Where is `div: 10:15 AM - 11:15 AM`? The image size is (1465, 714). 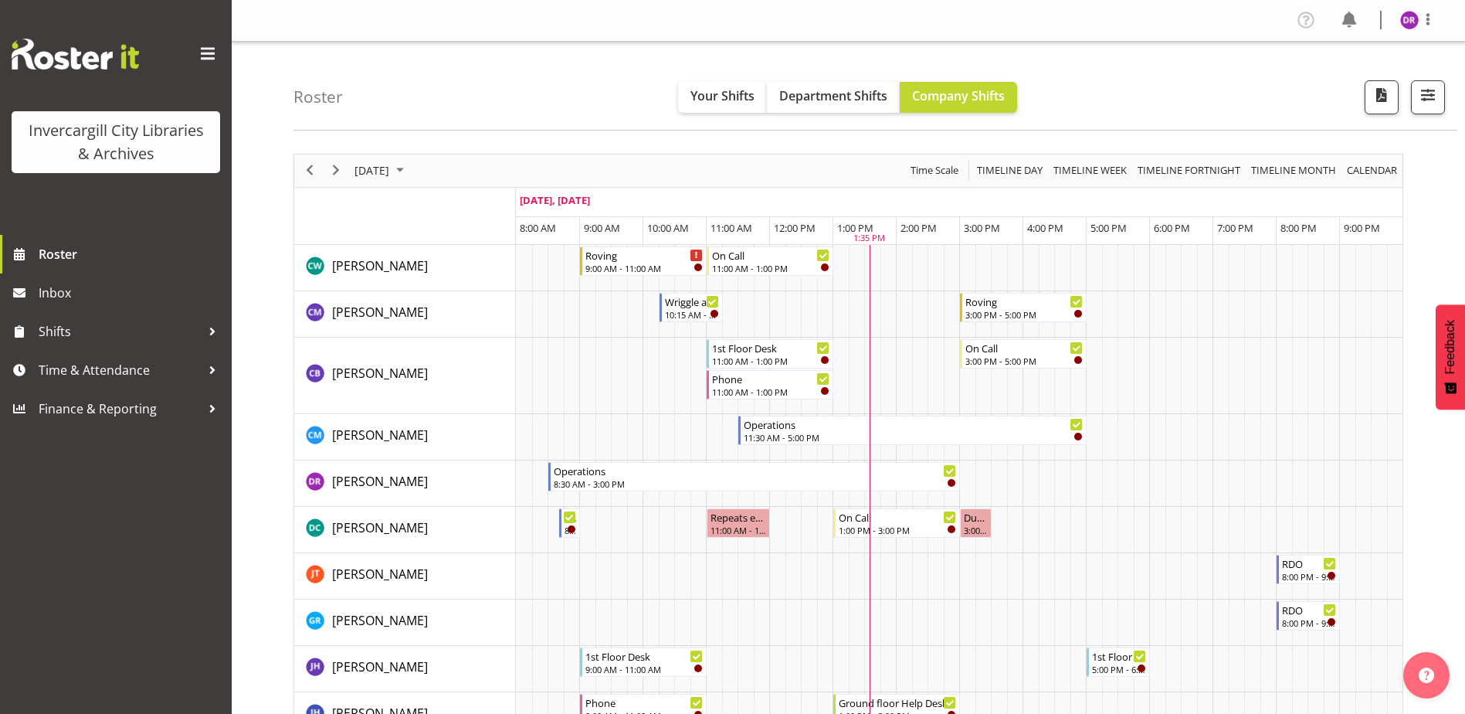 div: 10:15 AM - 11:15 AM is located at coordinates (692, 314).